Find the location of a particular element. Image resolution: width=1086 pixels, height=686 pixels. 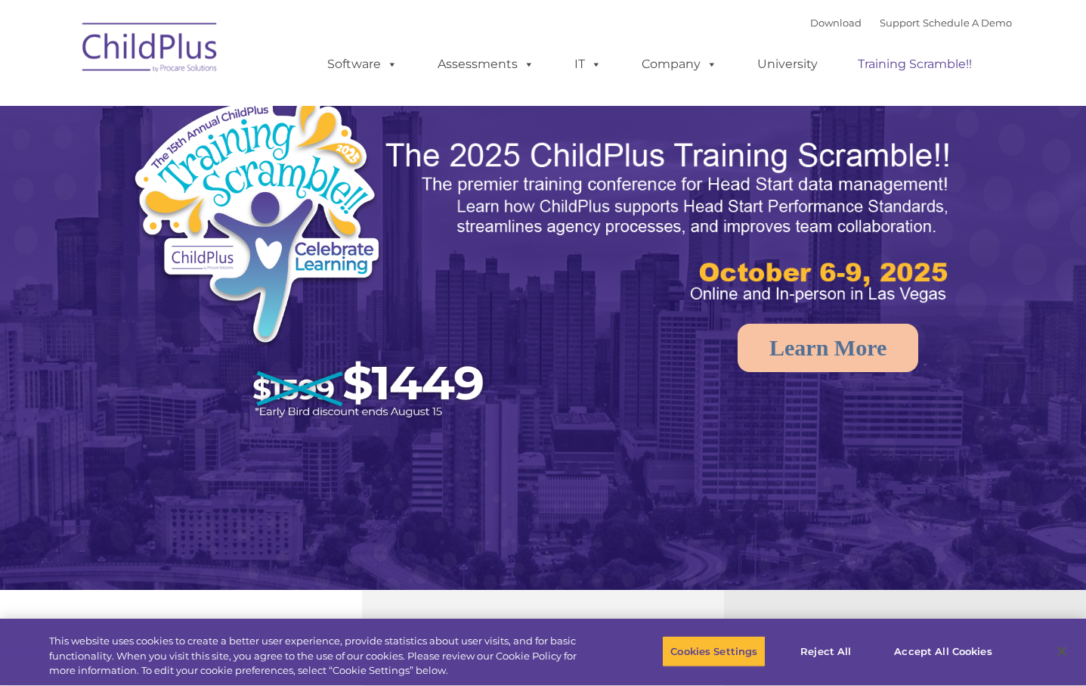

button: Reject All is located at coordinates (826, 651).